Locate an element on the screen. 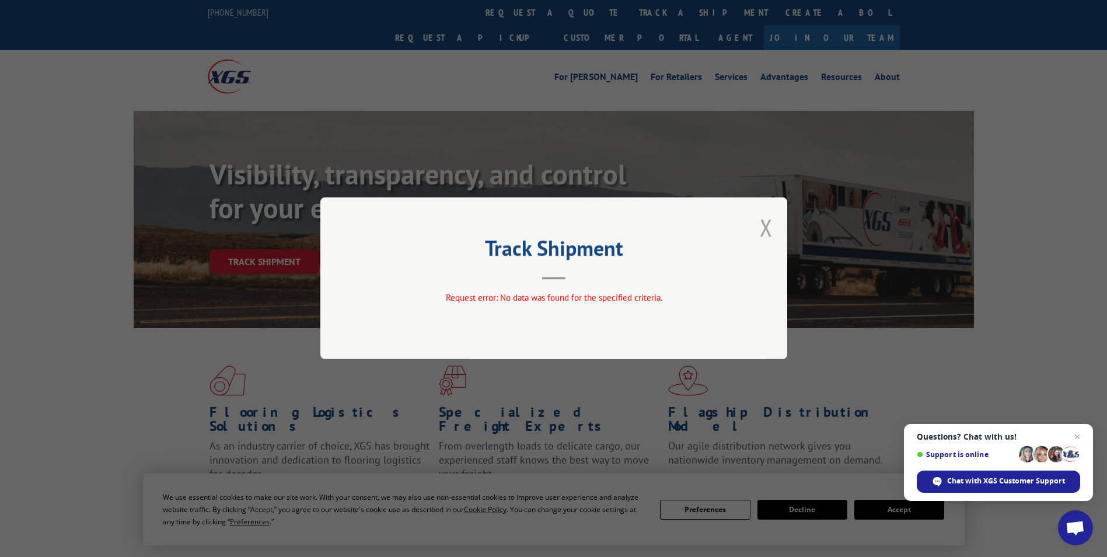 Image resolution: width=1107 pixels, height=557 pixels. div: Chat with XGS Customer Support is located at coordinates (998, 481).